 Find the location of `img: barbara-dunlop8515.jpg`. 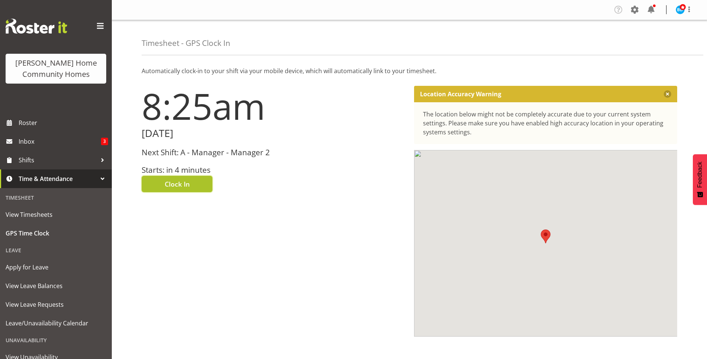

img: barbara-dunlop8515.jpg is located at coordinates (680, 10).